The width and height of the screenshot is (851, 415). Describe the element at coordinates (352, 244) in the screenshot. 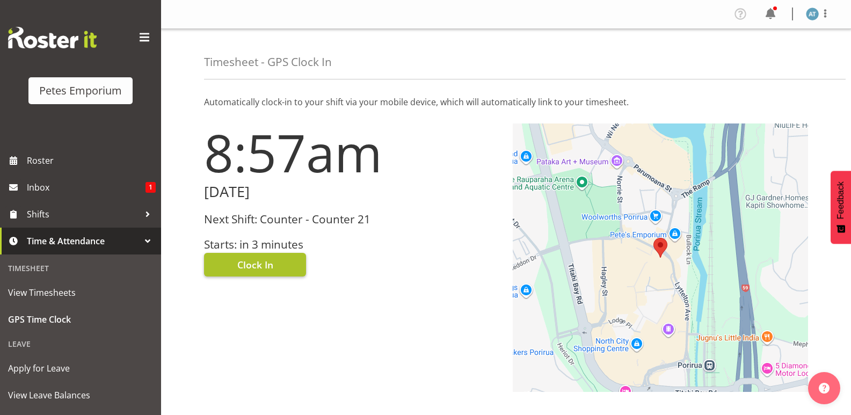

I see `h3: Starts: in 3 minutes` at that location.